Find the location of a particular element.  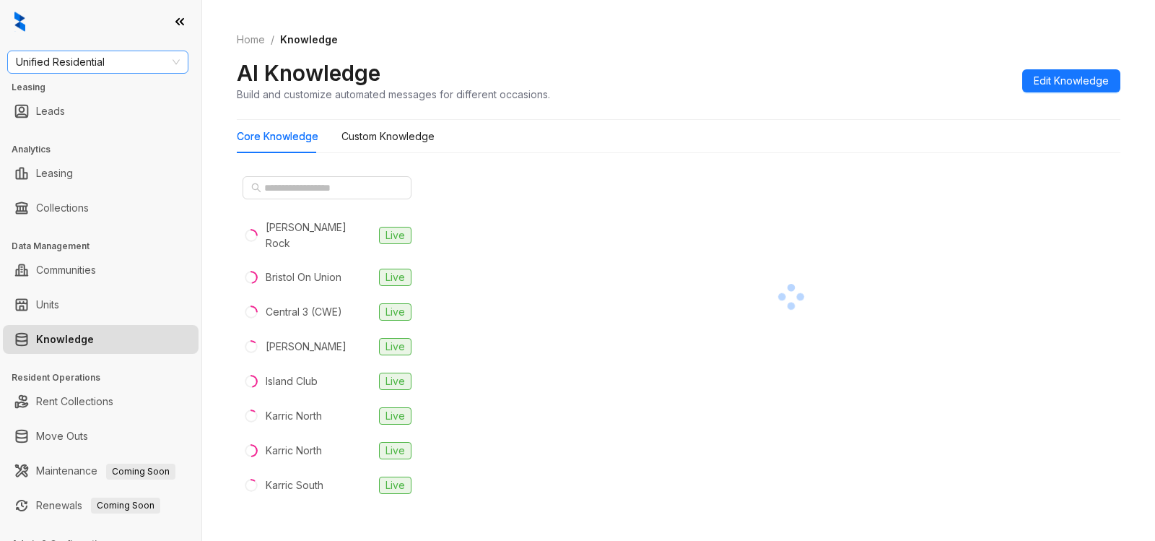

div: Karric South is located at coordinates (295, 485).